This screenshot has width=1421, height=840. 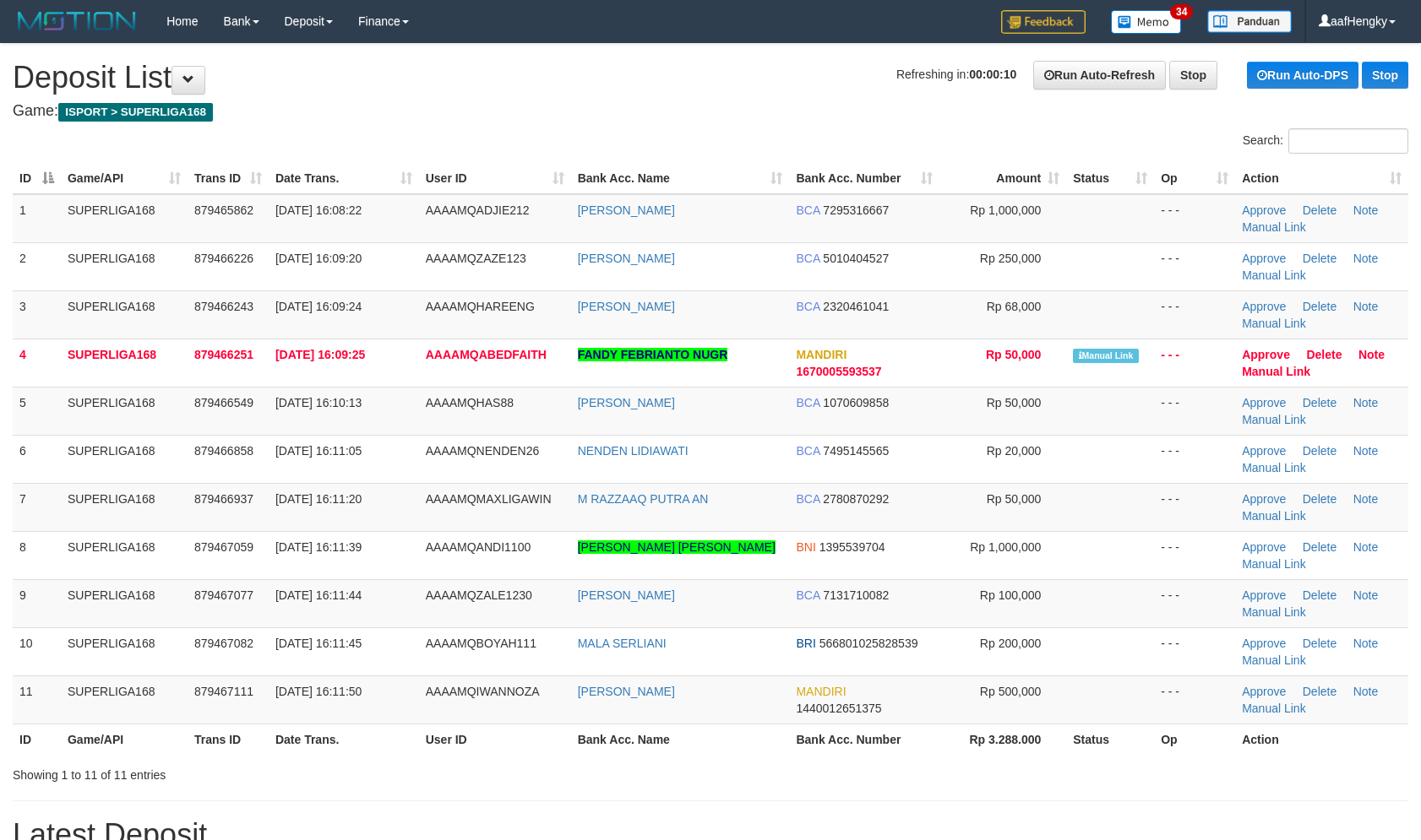 I want to click on span: 879467082, so click(x=224, y=644).